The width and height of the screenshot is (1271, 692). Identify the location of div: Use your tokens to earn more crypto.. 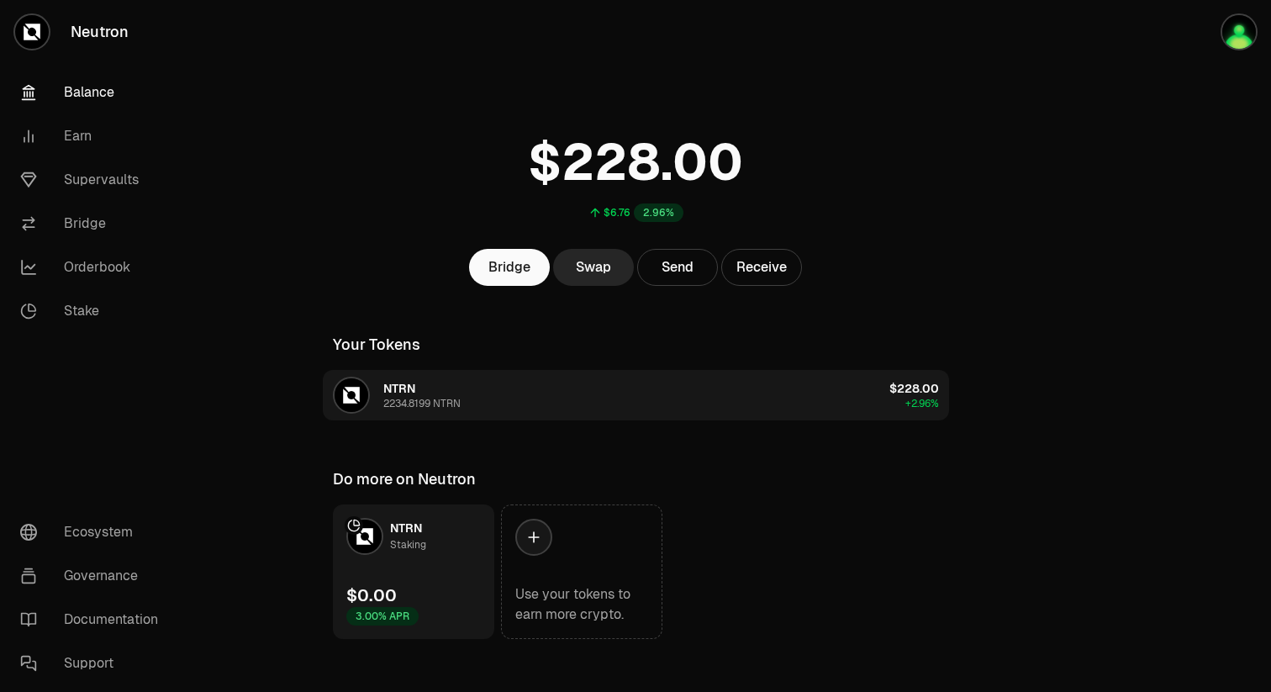
(582, 604).